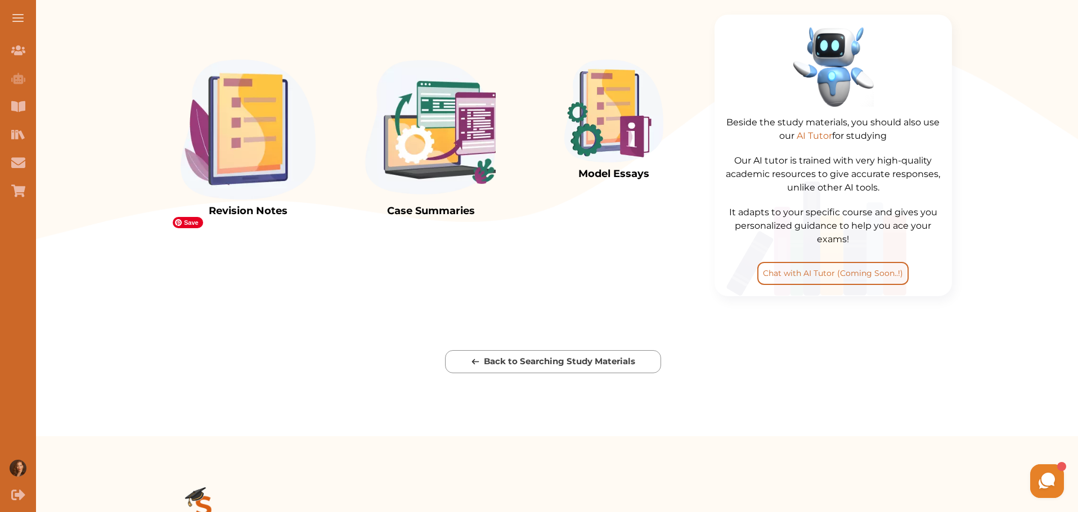 Image resolution: width=1078 pixels, height=512 pixels. Describe the element at coordinates (553, 362) in the screenshot. I see `p: Back to Searching Study Materials` at that location.